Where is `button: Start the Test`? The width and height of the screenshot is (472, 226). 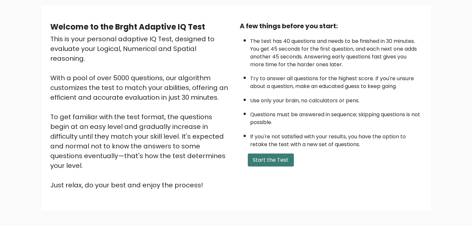 button: Start the Test is located at coordinates (271, 160).